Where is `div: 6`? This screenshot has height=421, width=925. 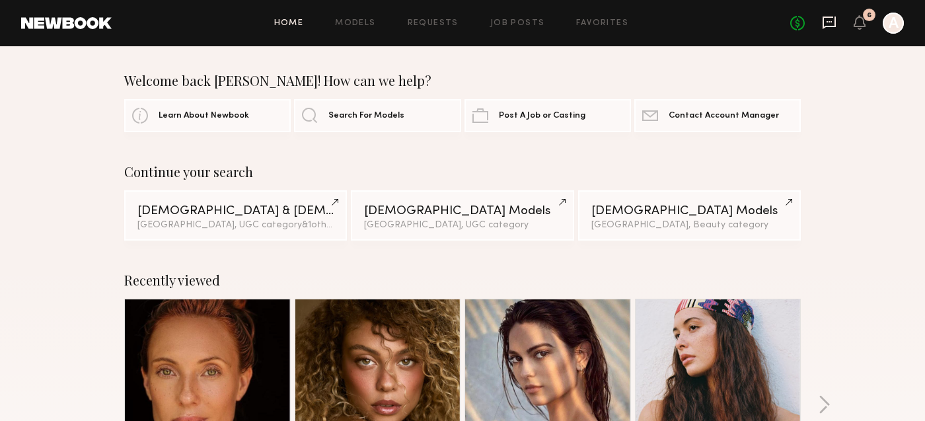
div: 6 is located at coordinates (868, 15).